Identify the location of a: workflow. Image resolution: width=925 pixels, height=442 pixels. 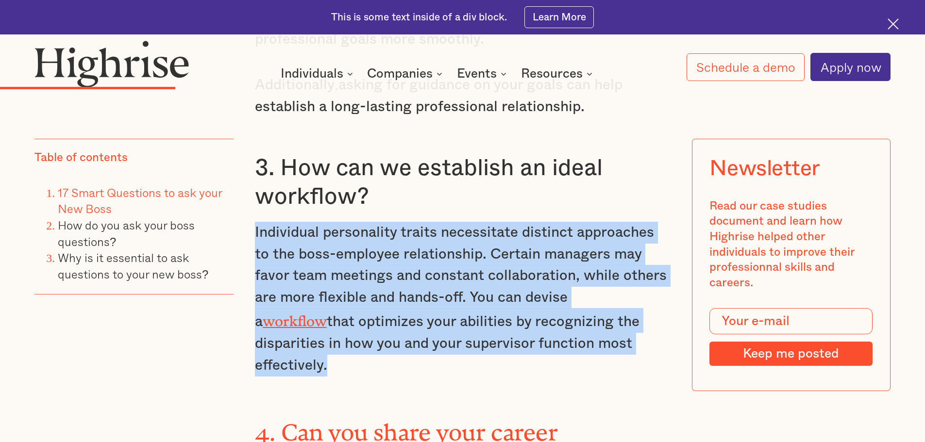
(295, 318).